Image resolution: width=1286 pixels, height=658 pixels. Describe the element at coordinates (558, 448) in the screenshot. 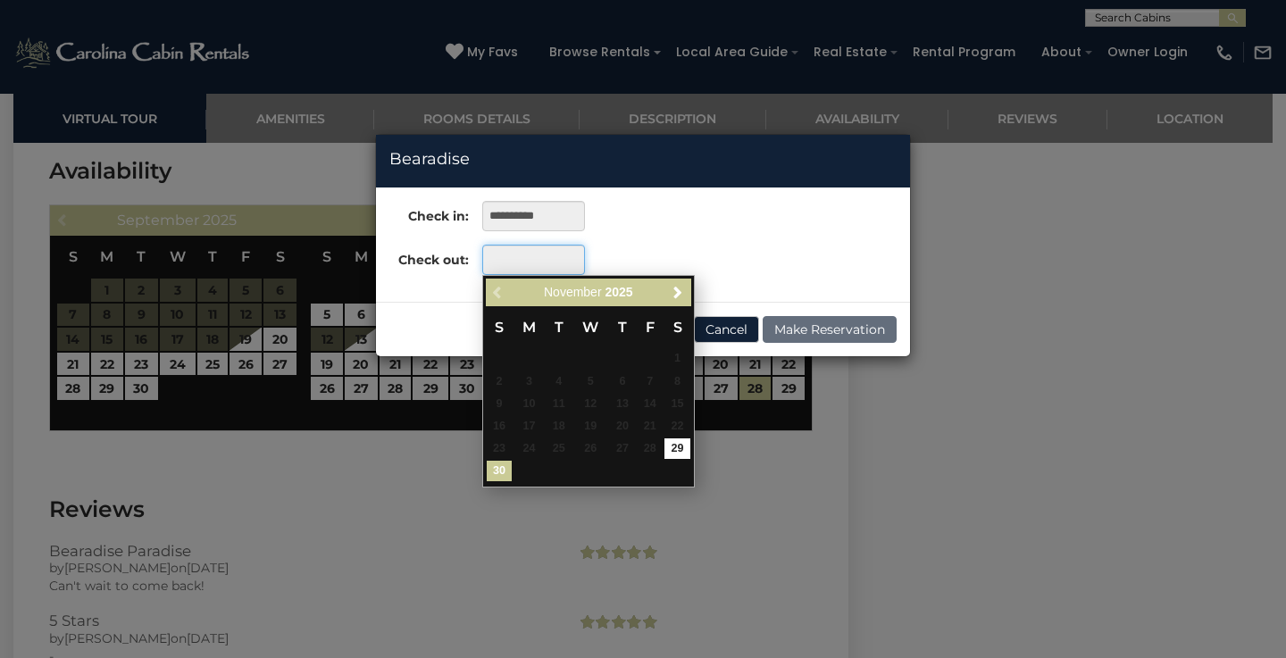

I see `span: 25` at that location.